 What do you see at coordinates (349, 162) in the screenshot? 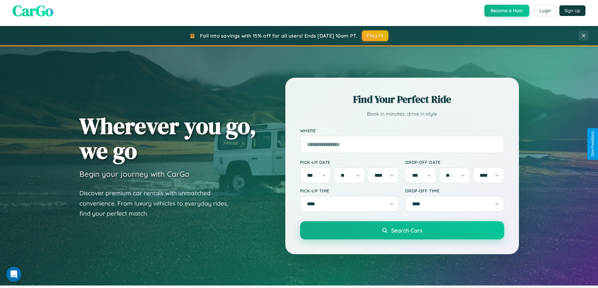
I see `label: Pick-up Date` at bounding box center [349, 162].